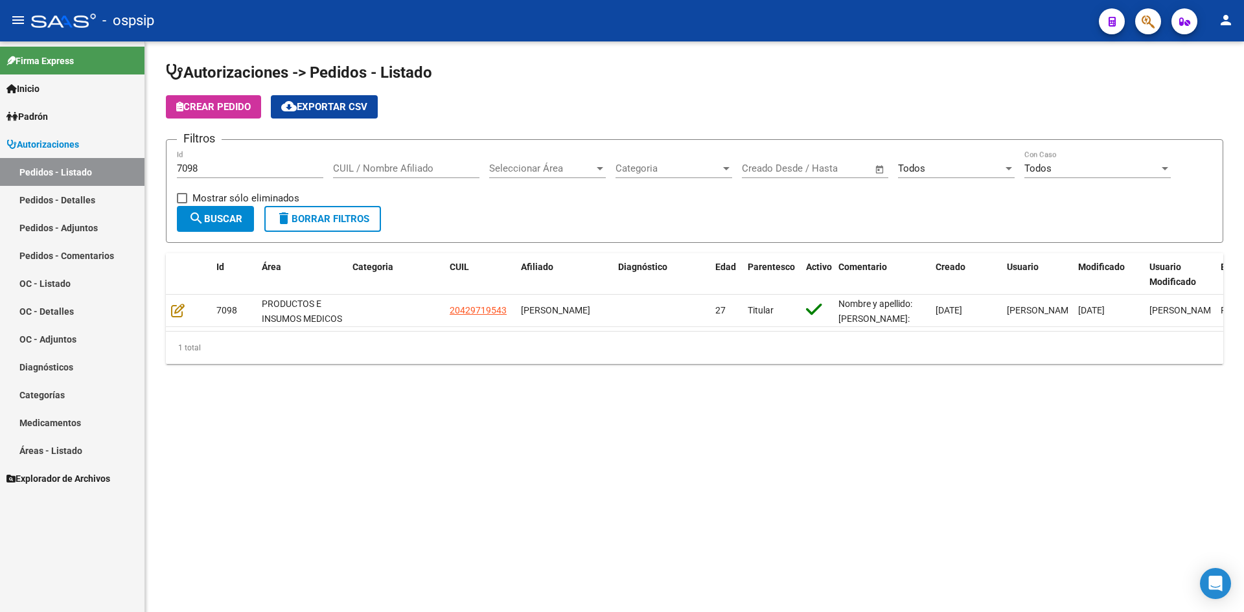 The width and height of the screenshot is (1244, 612). I want to click on datatable-header-cell: Afiliado, so click(564, 275).